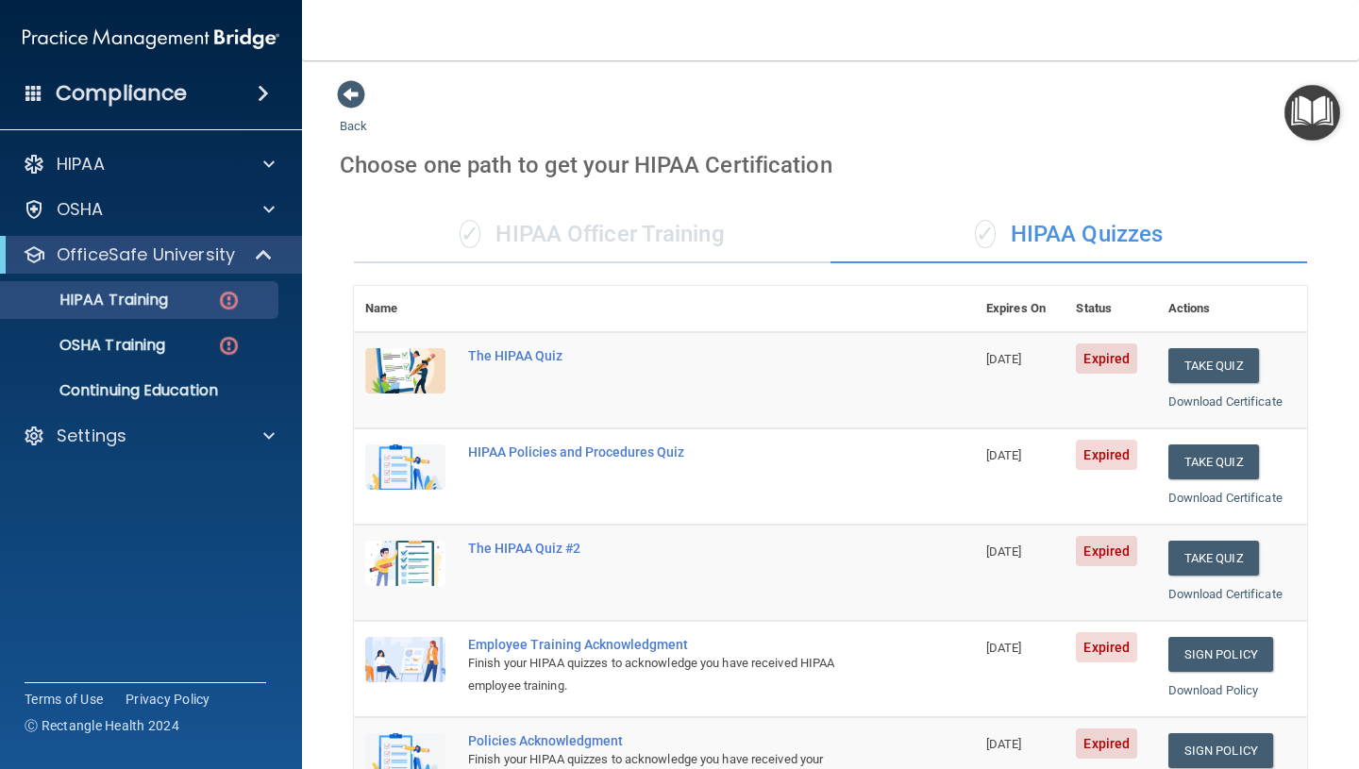 The image size is (1359, 769). Describe the element at coordinates (90, 300) in the screenshot. I see `p: HIPAA Training` at that location.